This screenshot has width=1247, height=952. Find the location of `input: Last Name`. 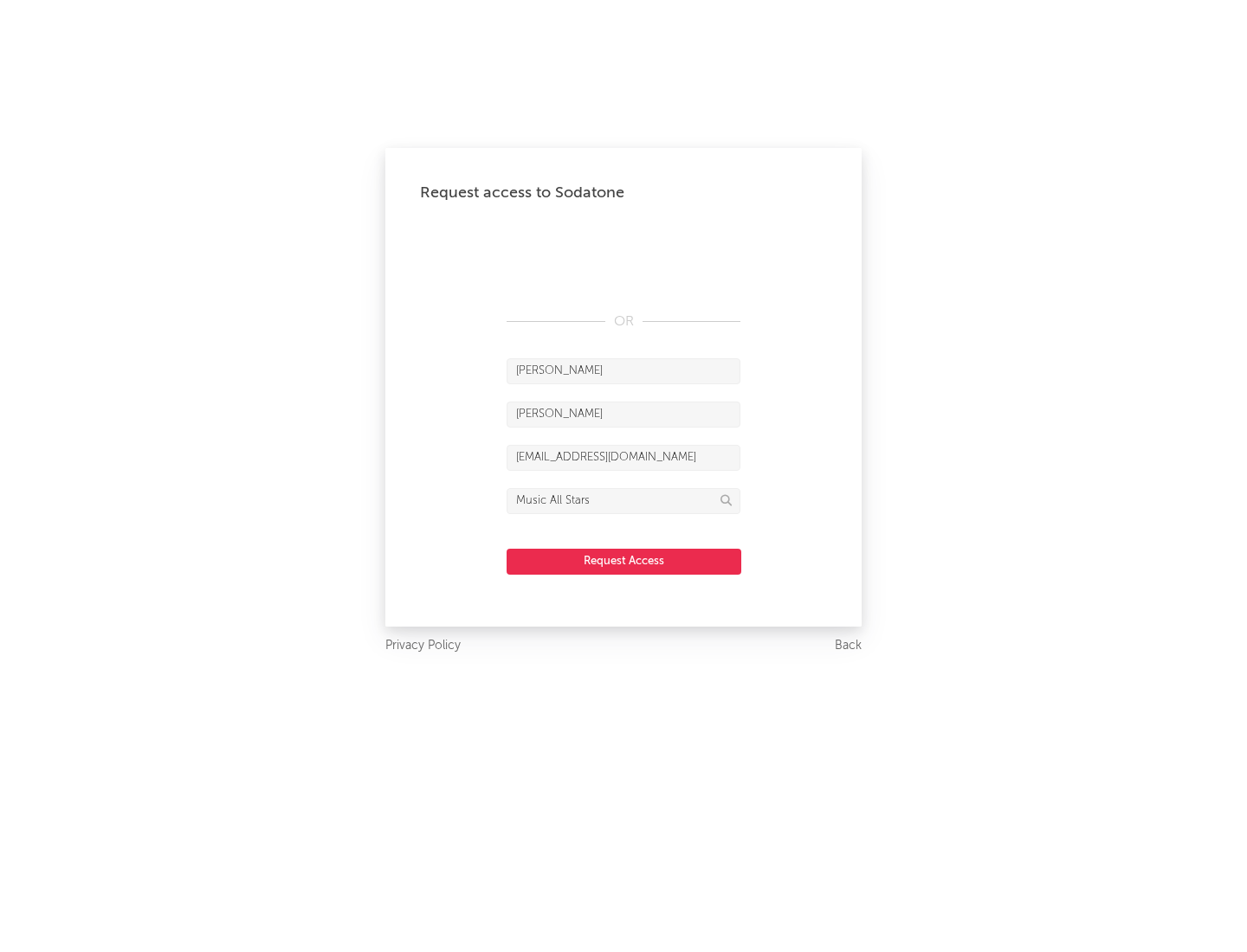

input: Last Name is located at coordinates (624, 414).